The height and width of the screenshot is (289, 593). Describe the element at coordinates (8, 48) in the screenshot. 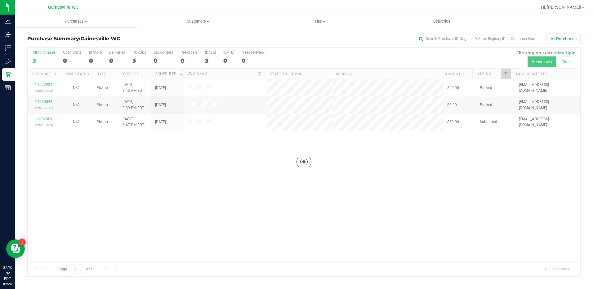

I see `inline-svg: Inventory` at that location.